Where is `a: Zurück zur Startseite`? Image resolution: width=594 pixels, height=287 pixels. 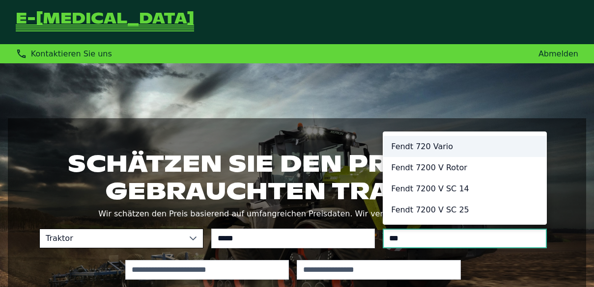
a: Zurück zur Startseite is located at coordinates (105, 22).